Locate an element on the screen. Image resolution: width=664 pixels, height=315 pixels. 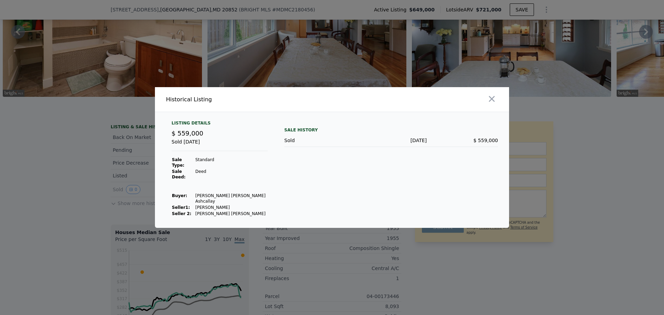
div: Sold is located at coordinates (320, 141).